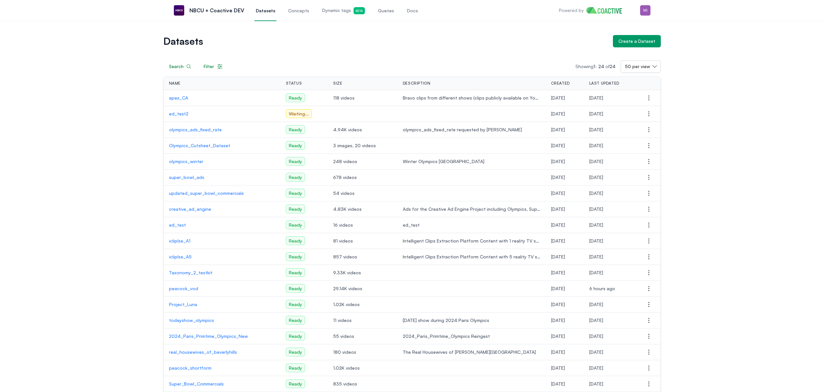 The width and height of the screenshot is (824, 392). I want to click on span: 11 videos, so click(363, 320).